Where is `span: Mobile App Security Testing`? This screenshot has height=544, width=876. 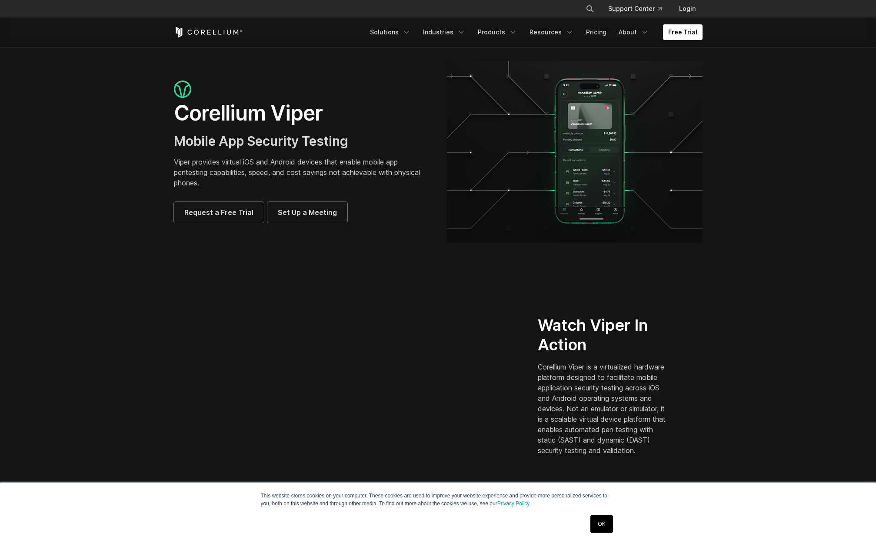
span: Mobile App Security Testing is located at coordinates (261, 141).